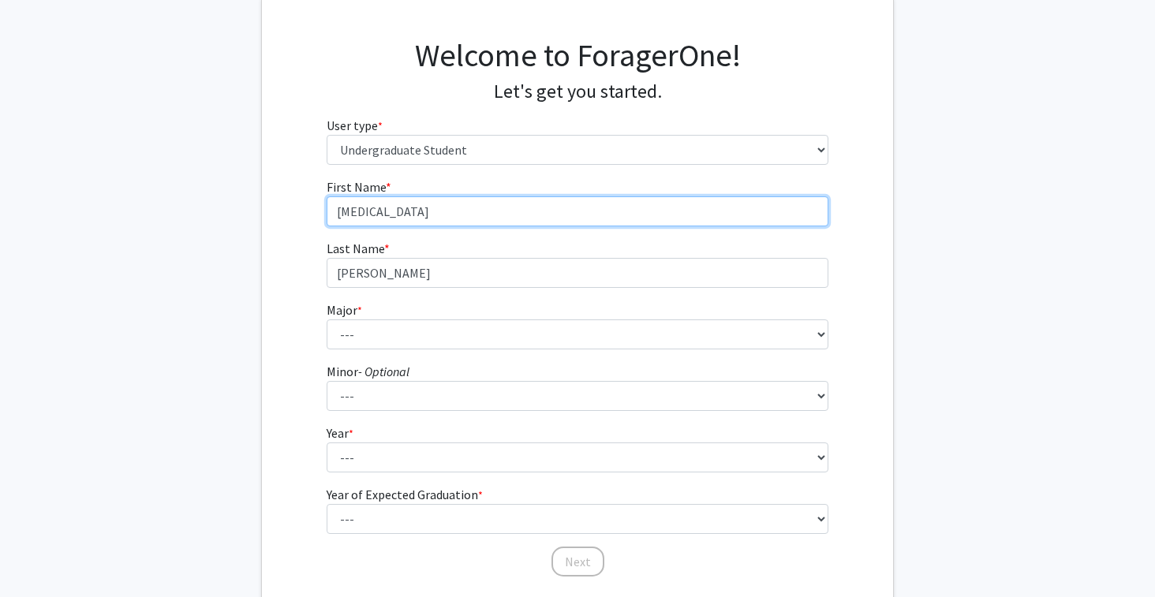  What do you see at coordinates (405, 495) in the screenshot?
I see `label: Year of Expected Graduation` at bounding box center [405, 495].